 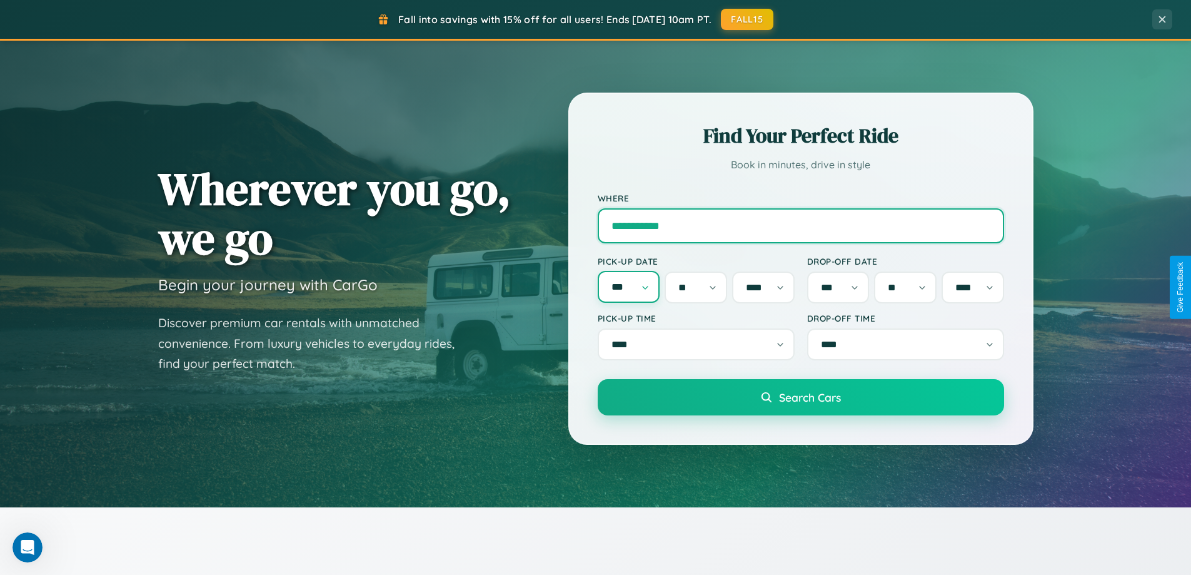 What do you see at coordinates (335, 213) in the screenshot?
I see `h1: Wherever you go, we go` at bounding box center [335, 213].